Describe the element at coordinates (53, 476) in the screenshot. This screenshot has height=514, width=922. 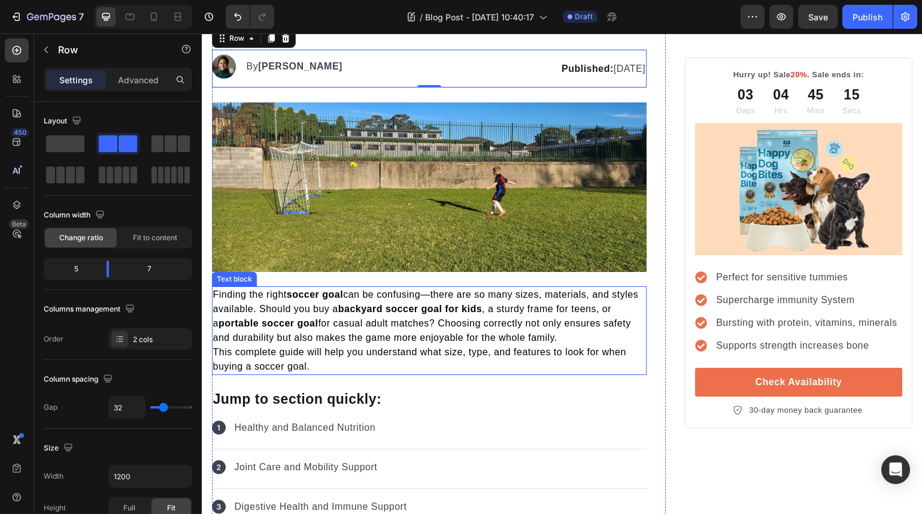
I see `div: Width` at that location.